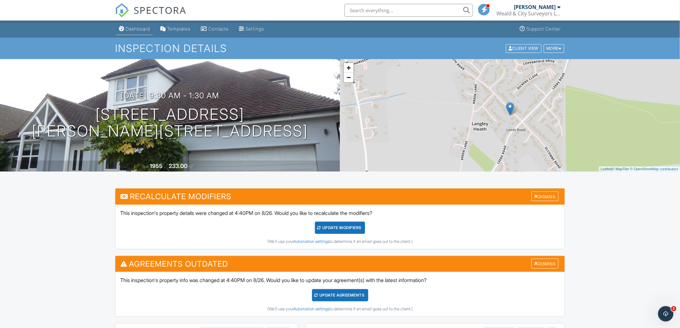  Describe the element at coordinates (655, 169) in the screenshot. I see `a: © OpenStreetMap contributors` at that location.